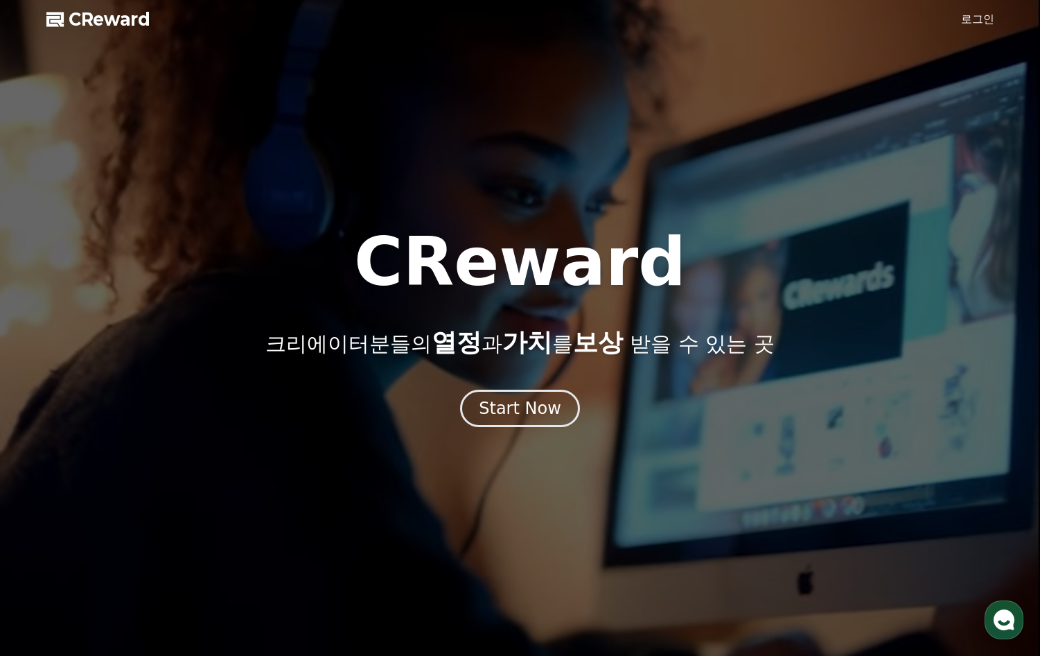 The height and width of the screenshot is (656, 1040). I want to click on div: Start Now, so click(520, 408).